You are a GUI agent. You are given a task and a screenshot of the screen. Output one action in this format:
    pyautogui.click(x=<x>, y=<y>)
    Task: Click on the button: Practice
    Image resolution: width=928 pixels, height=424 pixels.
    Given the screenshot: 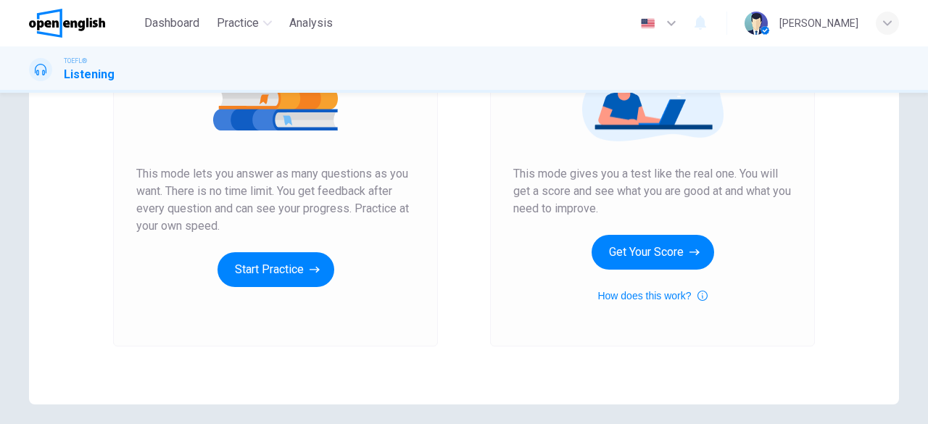 What is the action you would take?
    pyautogui.click(x=244, y=23)
    